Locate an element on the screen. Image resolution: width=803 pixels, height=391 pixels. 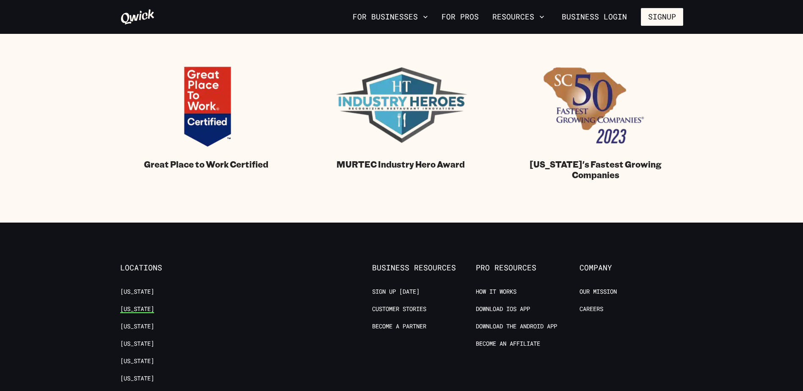
a: MURTEC Industry Hero Award is located at coordinates (401, 113).